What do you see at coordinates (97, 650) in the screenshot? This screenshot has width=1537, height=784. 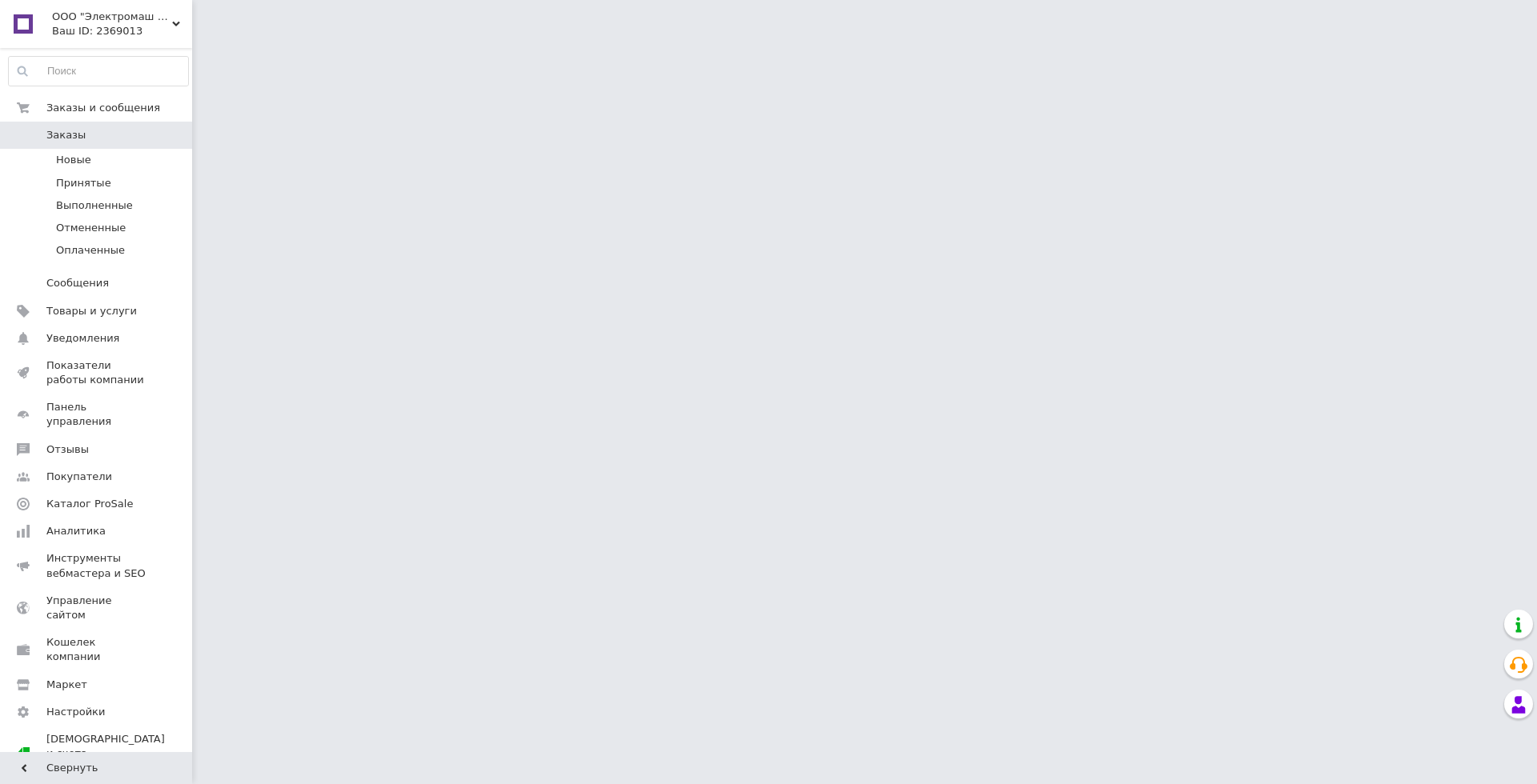 I see `span: Кошелек компании` at bounding box center [97, 650].